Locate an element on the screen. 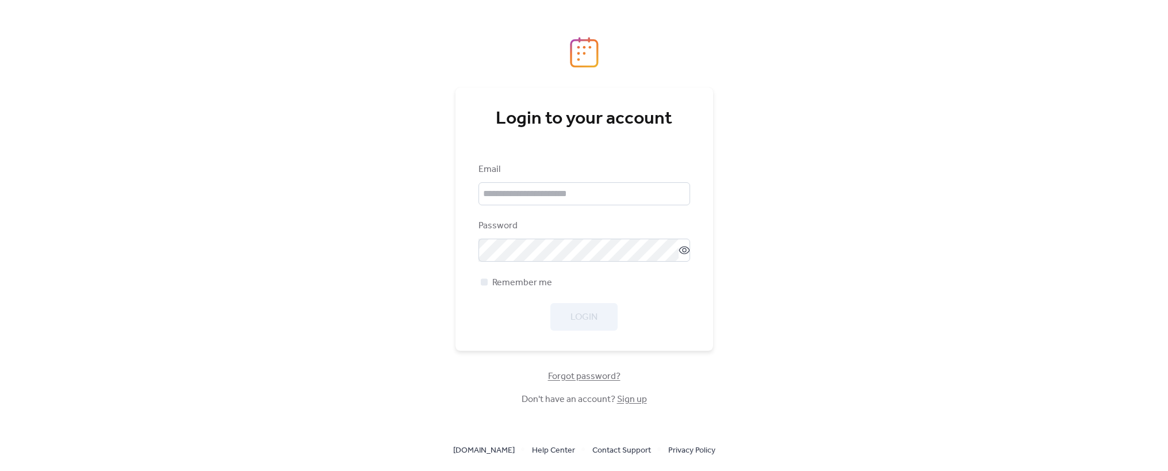 The image size is (1168, 471). span: Remember me is located at coordinates (522, 283).